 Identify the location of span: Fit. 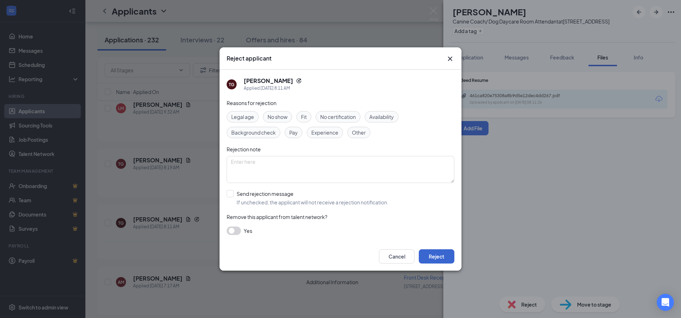
(304, 117).